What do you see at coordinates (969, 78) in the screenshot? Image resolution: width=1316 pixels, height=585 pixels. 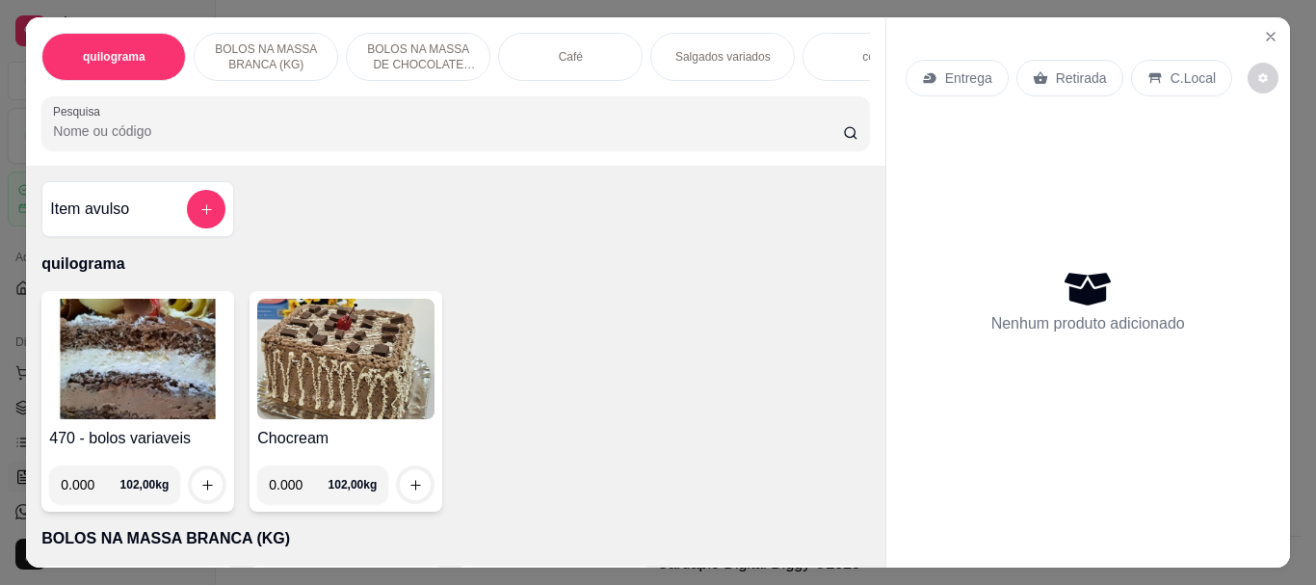 I see `p: Entrega` at bounding box center [969, 78].